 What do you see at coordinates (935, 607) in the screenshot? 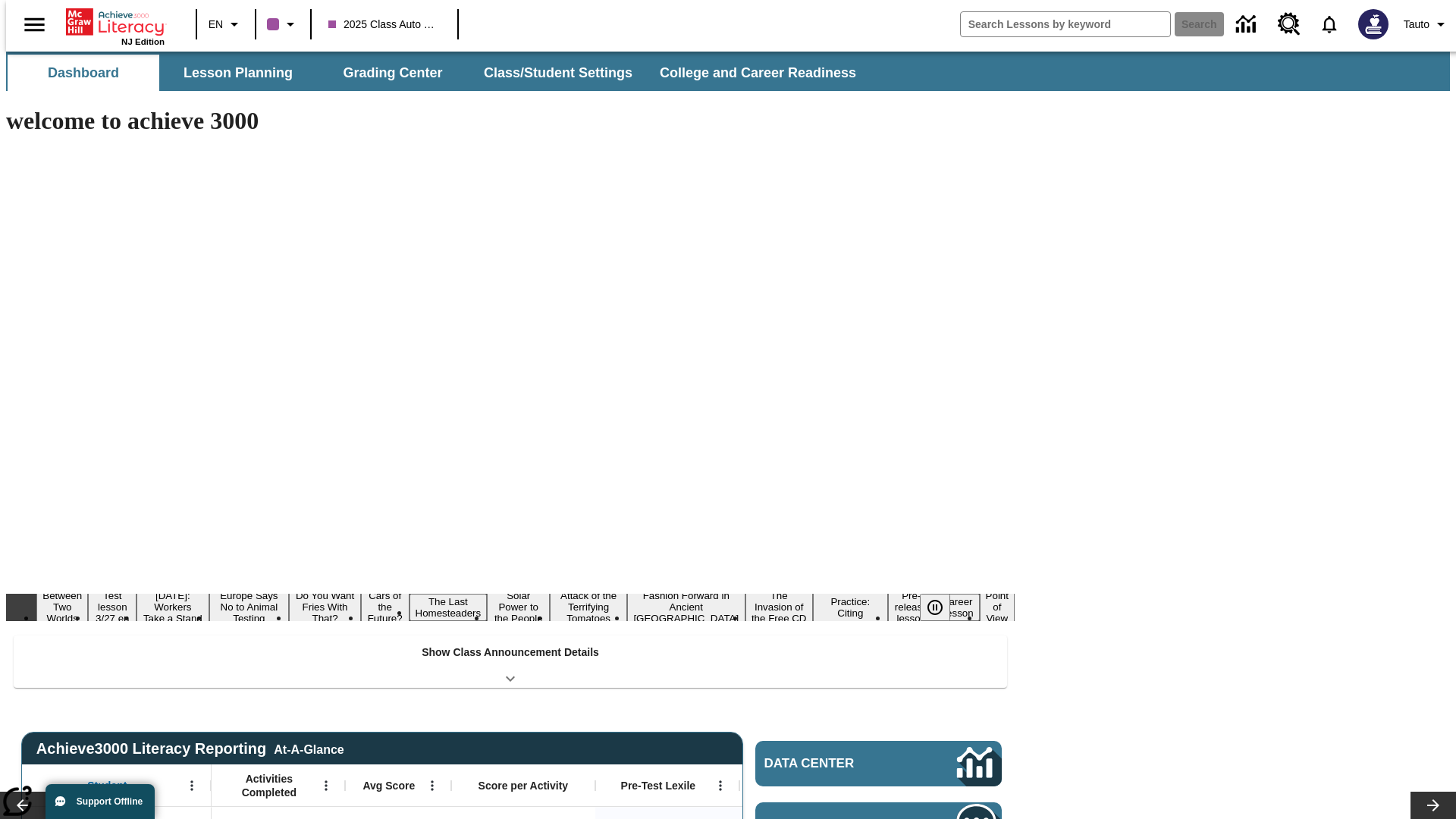
I see `button: Pause` at bounding box center [935, 607].